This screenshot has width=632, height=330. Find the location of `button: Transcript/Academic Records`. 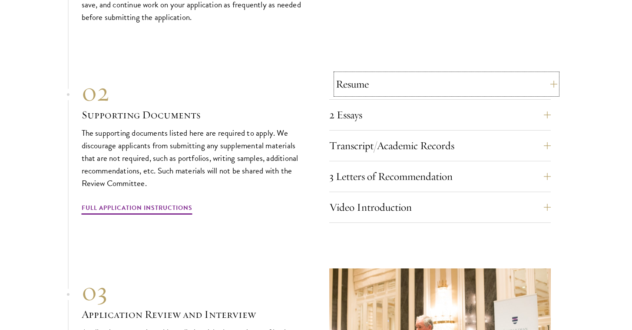

button: Transcript/Academic Records is located at coordinates (440, 146).